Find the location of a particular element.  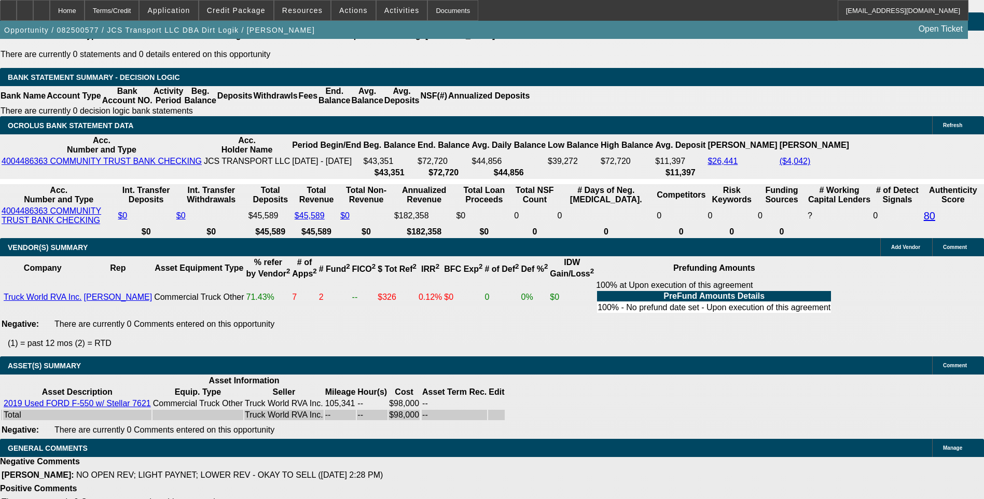

th: Edit is located at coordinates (497, 392).